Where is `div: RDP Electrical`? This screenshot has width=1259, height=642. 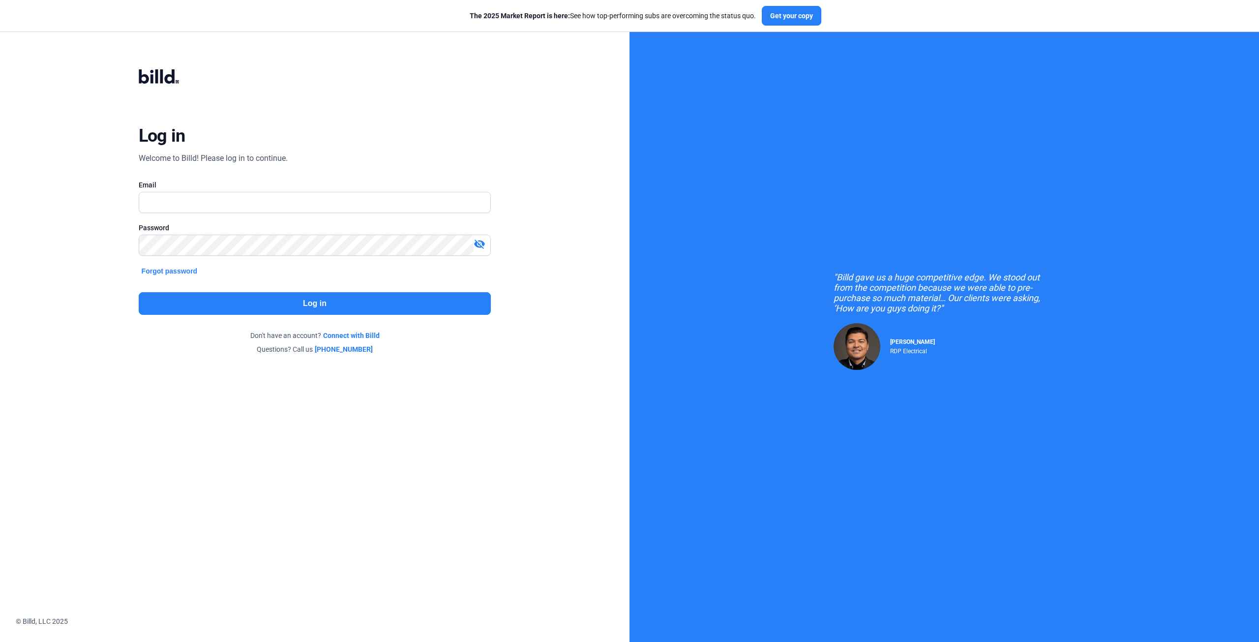
div: RDP Electrical is located at coordinates (912, 350).